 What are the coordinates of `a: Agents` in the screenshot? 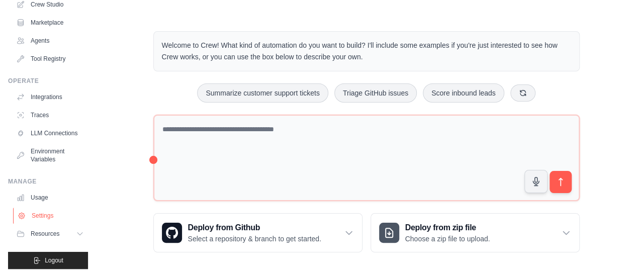 It's located at (50, 41).